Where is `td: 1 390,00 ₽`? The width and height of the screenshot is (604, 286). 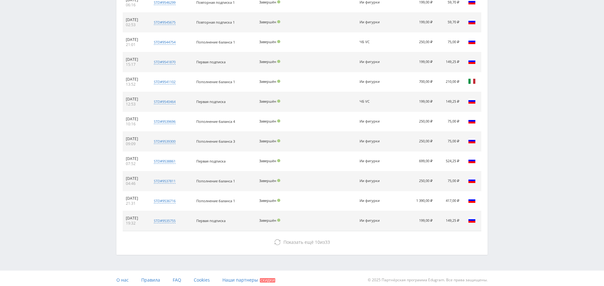 td: 1 390,00 ₽ is located at coordinates (420, 201).